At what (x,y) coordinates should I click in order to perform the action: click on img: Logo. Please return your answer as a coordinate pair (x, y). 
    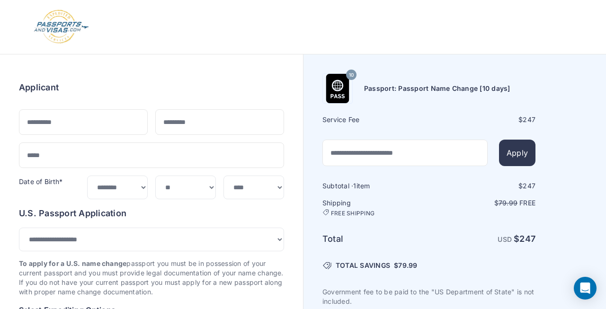
    Looking at the image, I should click on (61, 27).